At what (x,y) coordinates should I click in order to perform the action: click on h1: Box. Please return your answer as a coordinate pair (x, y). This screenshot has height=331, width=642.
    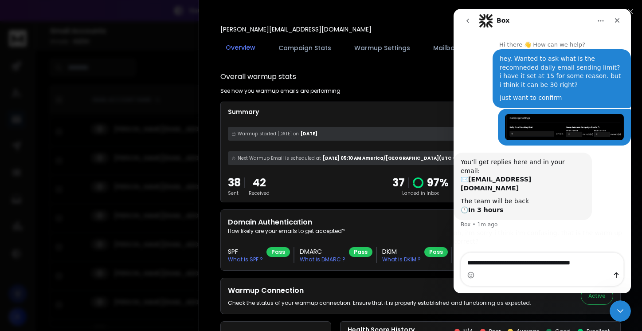
    Looking at the image, I should click on (49, 12).